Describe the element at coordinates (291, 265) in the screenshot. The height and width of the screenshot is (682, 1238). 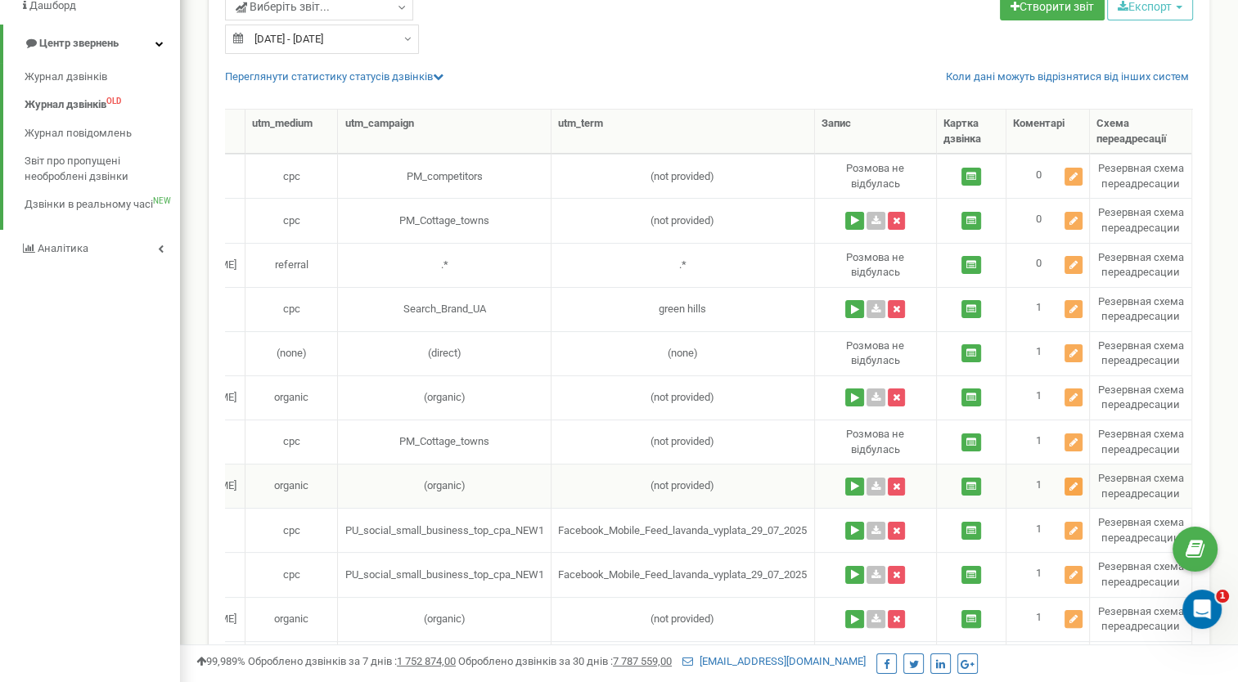
I see `td: referral` at that location.